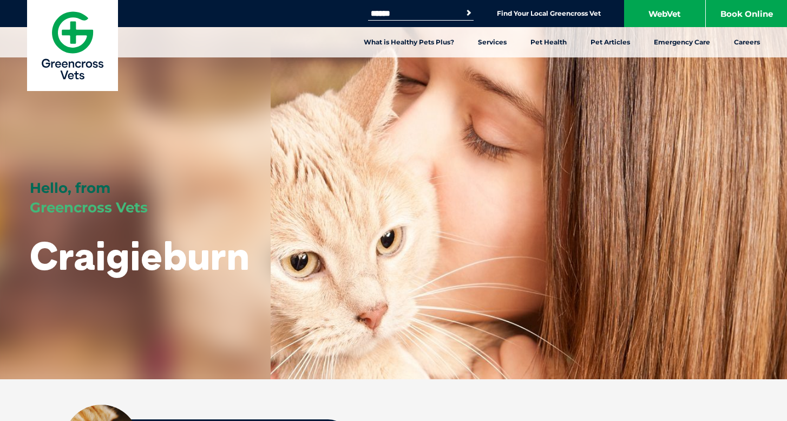  What do you see at coordinates (549, 42) in the screenshot?
I see `a: Pet Health` at bounding box center [549, 42].